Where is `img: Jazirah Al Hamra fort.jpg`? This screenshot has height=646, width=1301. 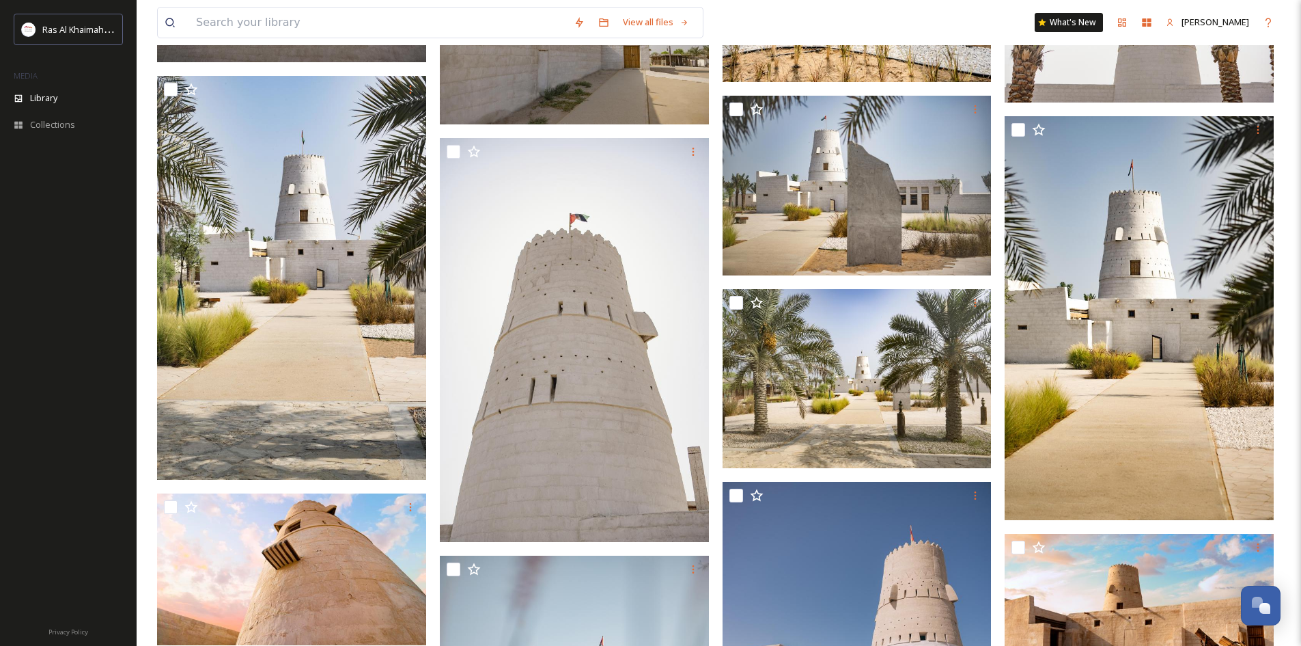 img: Jazirah Al Hamra fort.jpg is located at coordinates (292, 569).